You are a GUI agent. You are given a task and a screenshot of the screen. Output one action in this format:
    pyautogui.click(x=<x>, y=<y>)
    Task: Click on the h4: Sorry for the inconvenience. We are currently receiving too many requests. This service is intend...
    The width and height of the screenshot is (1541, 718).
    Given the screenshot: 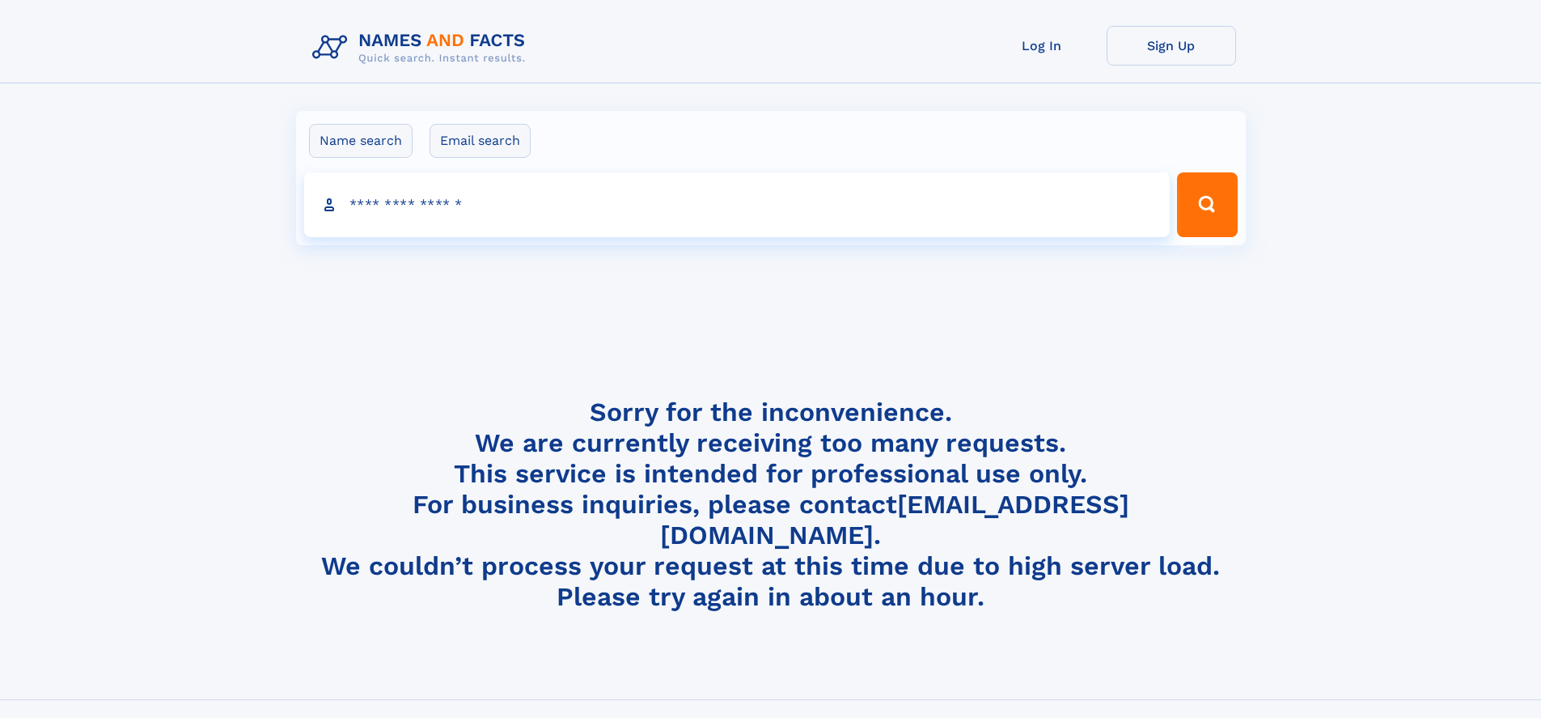 What is the action you would take?
    pyautogui.click(x=771, y=504)
    